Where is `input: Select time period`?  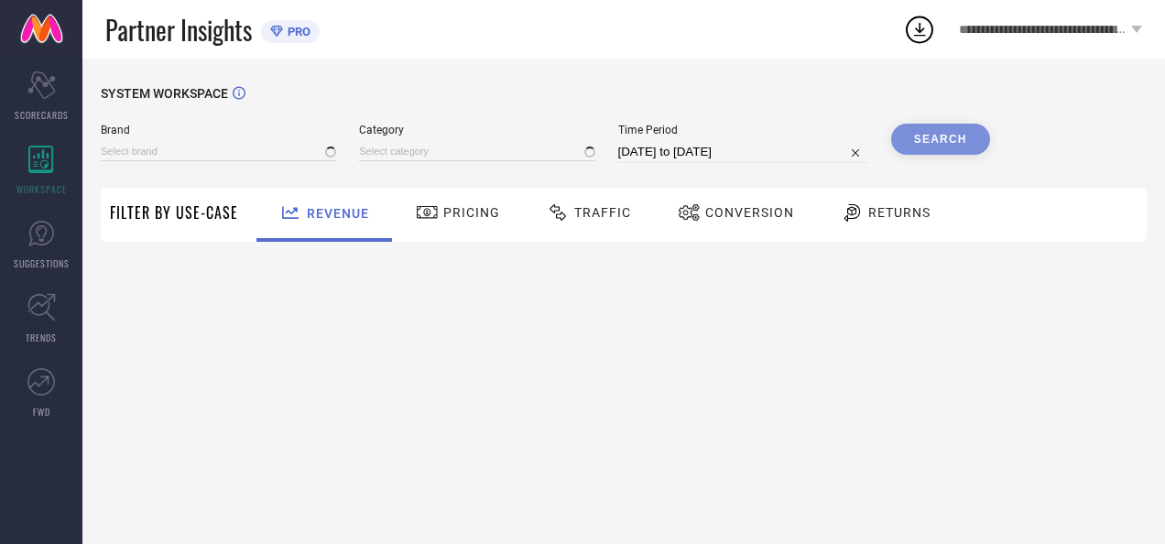
input: Select time period is located at coordinates (742, 152).